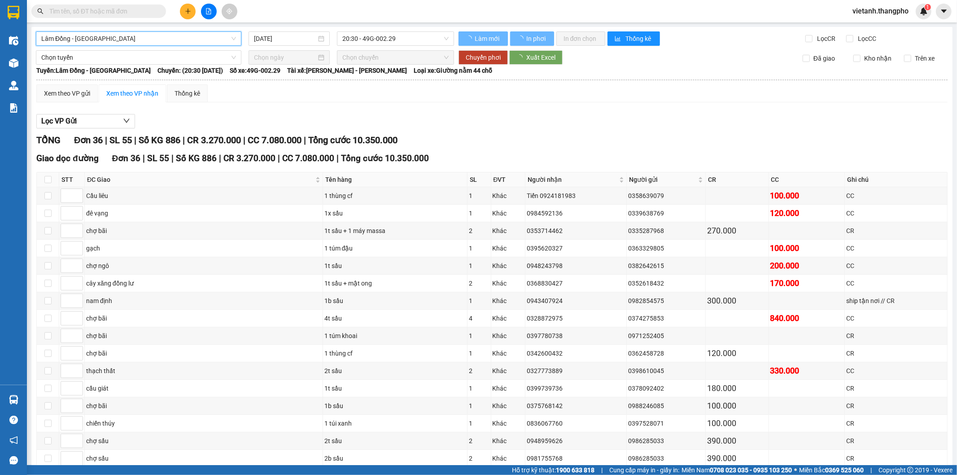  What do you see at coordinates (255, 70) in the screenshot?
I see `span: Số xe: 49G-002.29` at bounding box center [255, 70].